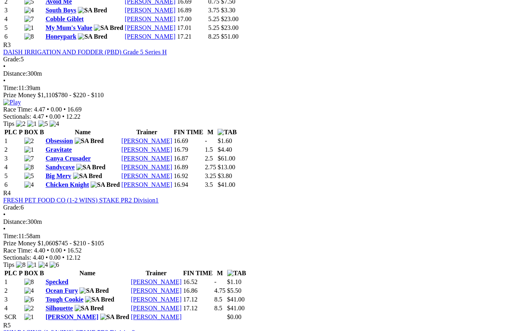 This screenshot has width=511, height=331. What do you see at coordinates (146, 132) in the screenshot?
I see `th: Trainer` at bounding box center [146, 132].